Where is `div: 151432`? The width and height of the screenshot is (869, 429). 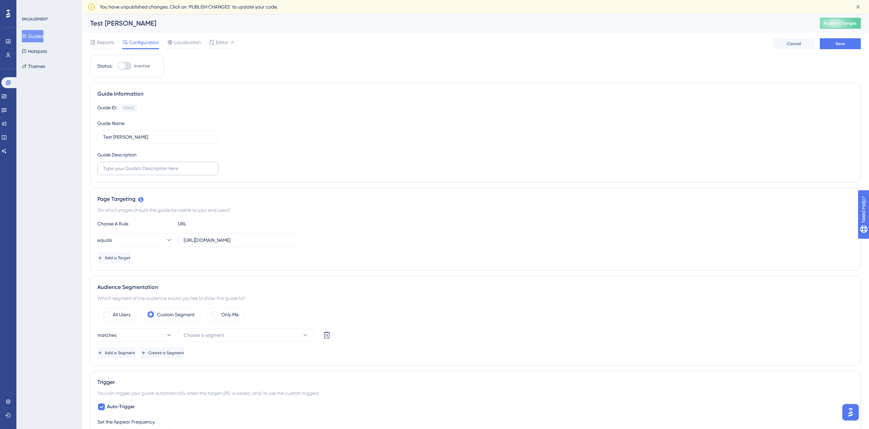 div: 151432 is located at coordinates (128, 108).